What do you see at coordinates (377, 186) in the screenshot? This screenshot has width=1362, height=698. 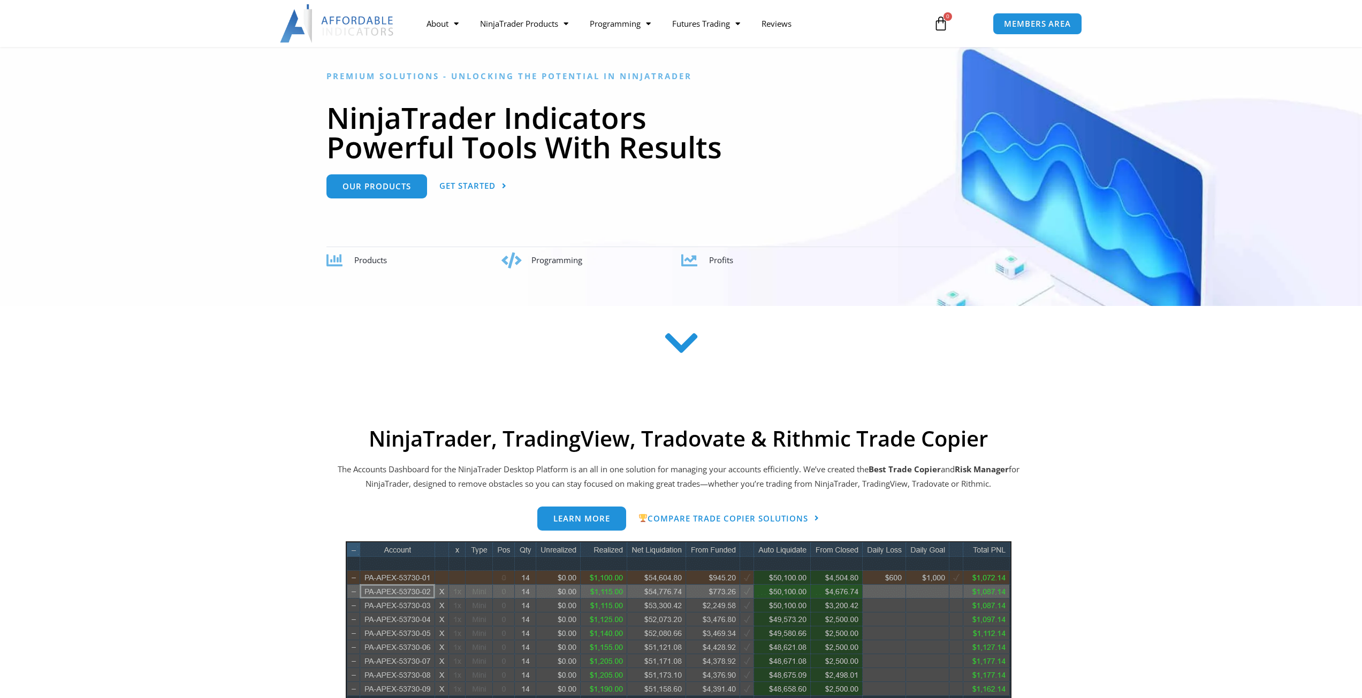 I see `a: Our Products` at bounding box center [377, 186].